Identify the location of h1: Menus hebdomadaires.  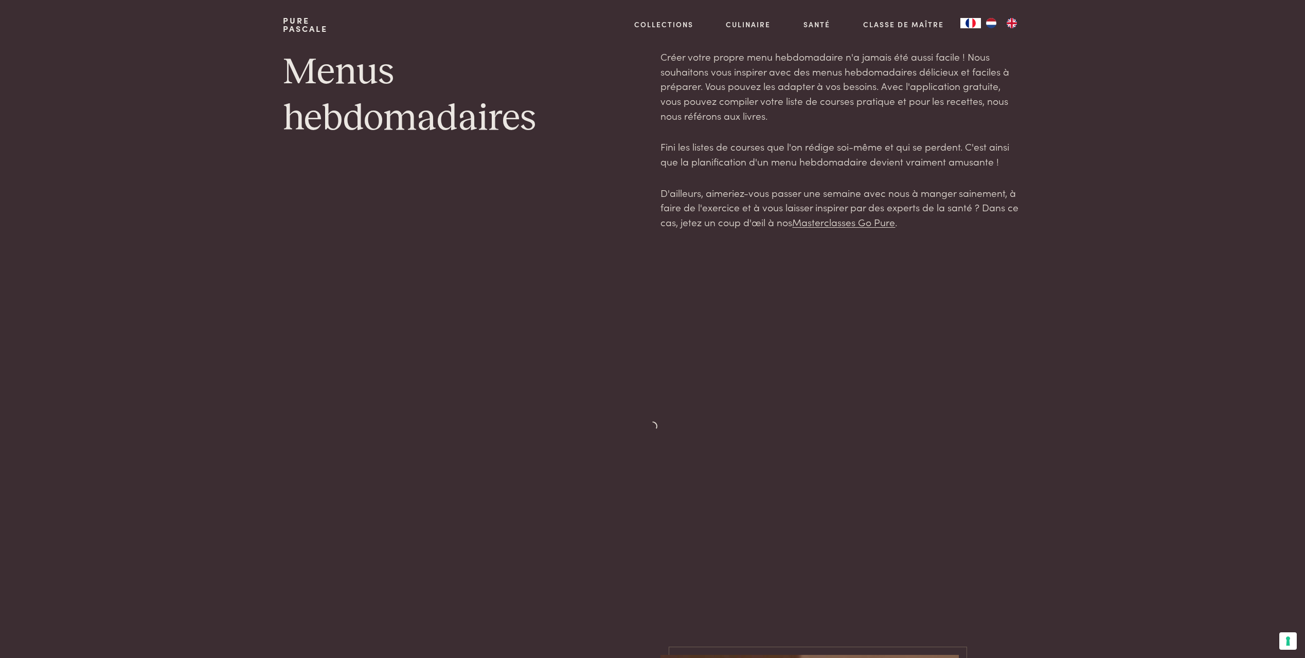
(463, 96).